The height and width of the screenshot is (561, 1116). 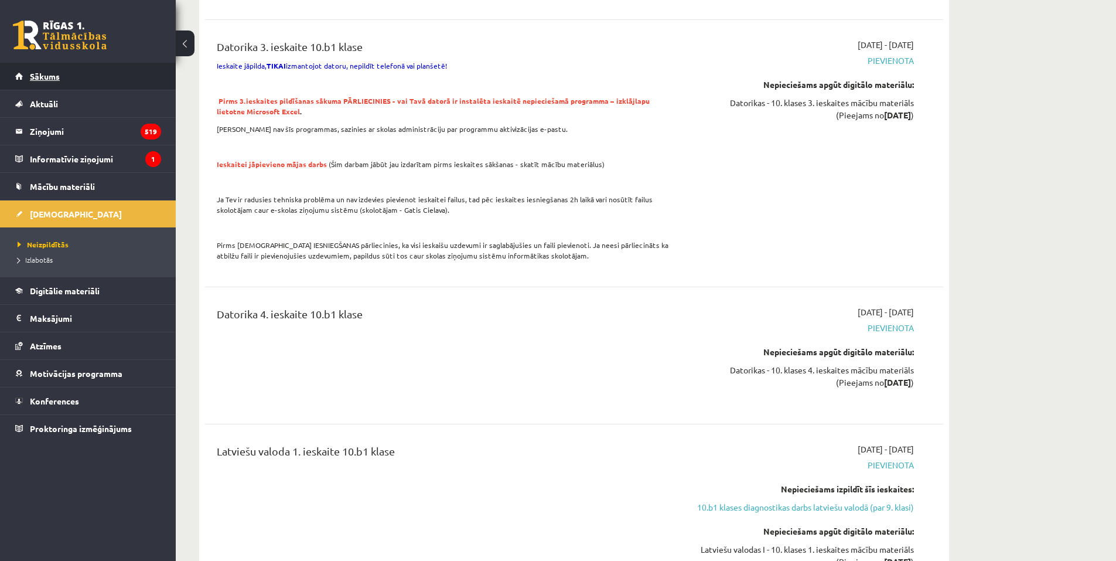 I want to click on legend: Informatīvie ziņojumi, so click(x=96, y=159).